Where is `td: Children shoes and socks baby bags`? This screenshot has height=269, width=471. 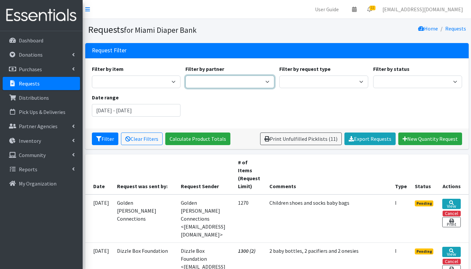 td: Children shoes and socks baby bags is located at coordinates (328, 218).